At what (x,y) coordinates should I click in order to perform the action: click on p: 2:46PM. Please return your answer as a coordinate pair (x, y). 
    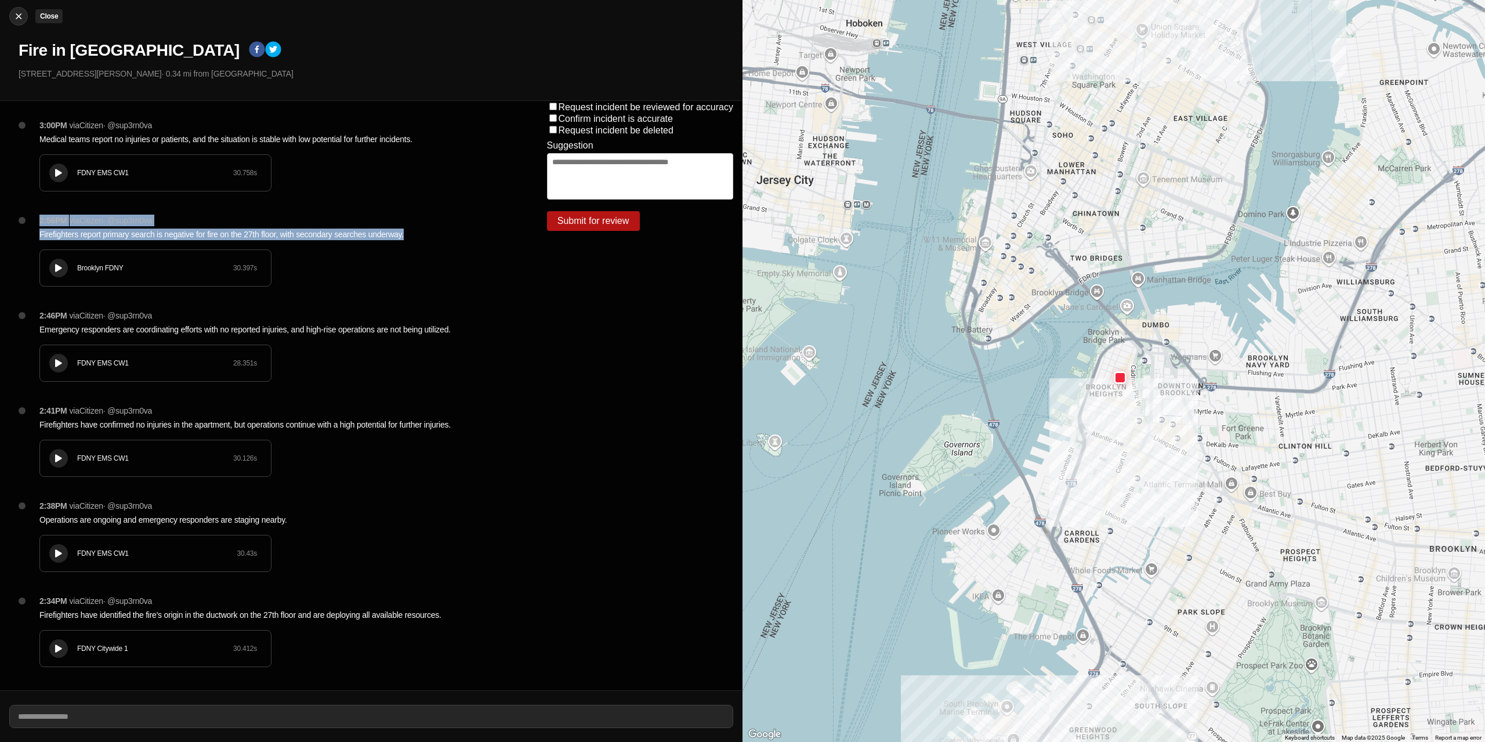
    Looking at the image, I should click on (53, 316).